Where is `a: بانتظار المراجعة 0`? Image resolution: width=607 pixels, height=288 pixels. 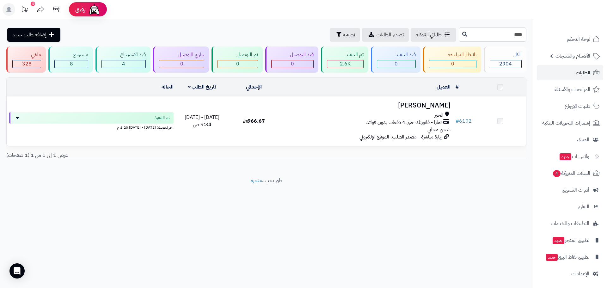
a: بانتظار المراجعة 0 is located at coordinates (452, 59).